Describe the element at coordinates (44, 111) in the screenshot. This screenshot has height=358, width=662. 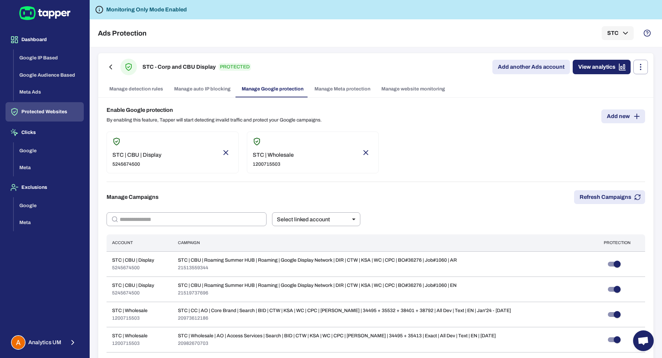
I see `a: Protected Websites` at that location.